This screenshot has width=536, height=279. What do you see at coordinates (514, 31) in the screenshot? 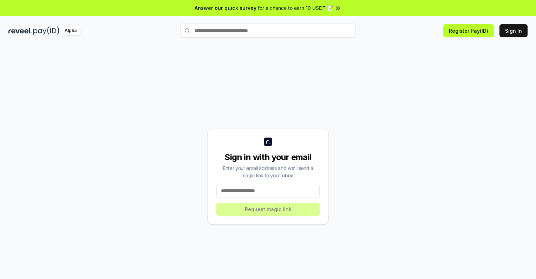
I see `button: Sign In` at bounding box center [514, 31].